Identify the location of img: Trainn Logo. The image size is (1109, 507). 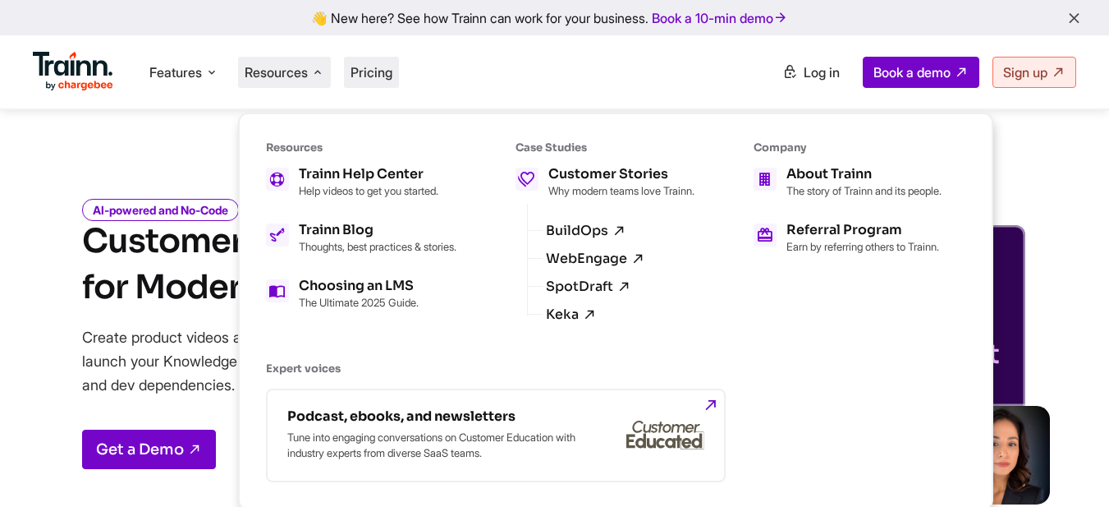
(73, 71).